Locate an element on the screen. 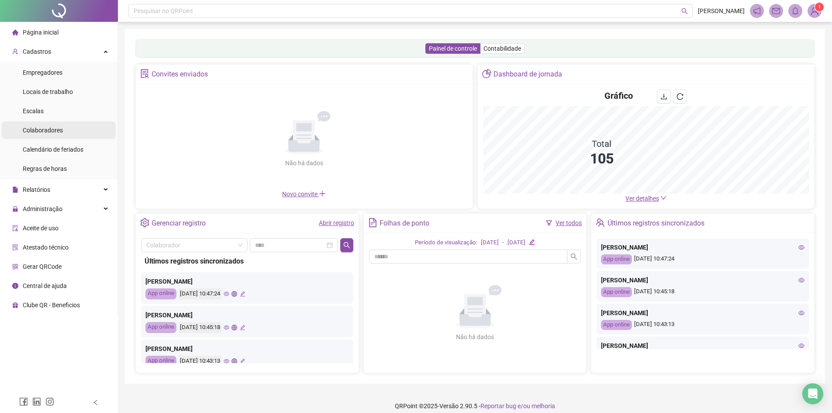 Image resolution: width=832 pixels, height=413 pixels. span: Página inicial is located at coordinates (41, 32).